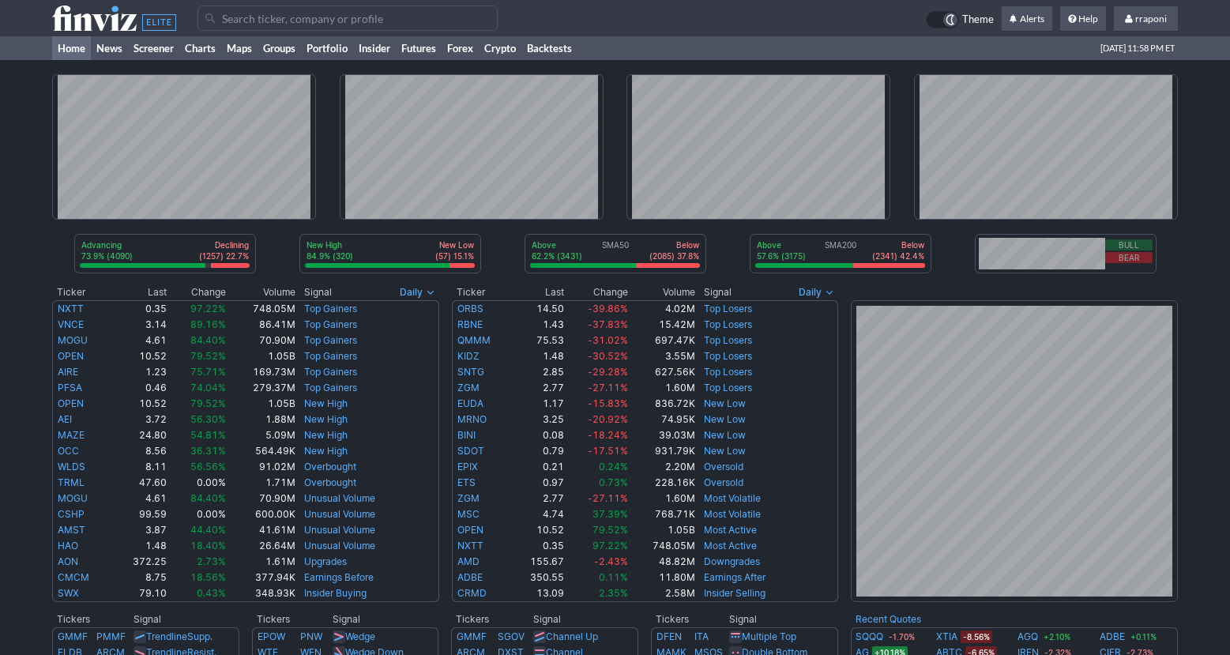  What do you see at coordinates (208, 308) in the screenshot?
I see `span: 97.22%` at bounding box center [208, 308].